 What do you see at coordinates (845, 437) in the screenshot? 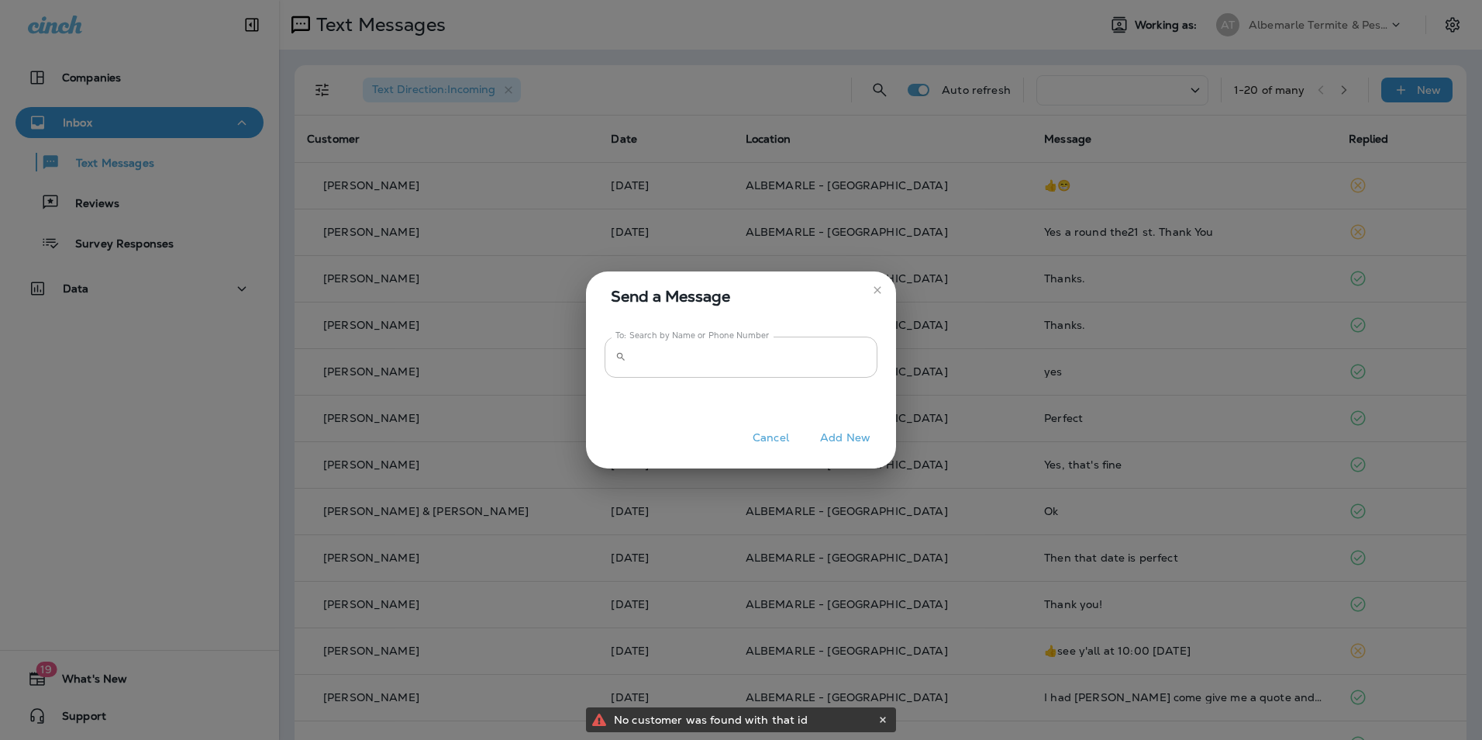
I see `button: Add New` at bounding box center [845, 437].